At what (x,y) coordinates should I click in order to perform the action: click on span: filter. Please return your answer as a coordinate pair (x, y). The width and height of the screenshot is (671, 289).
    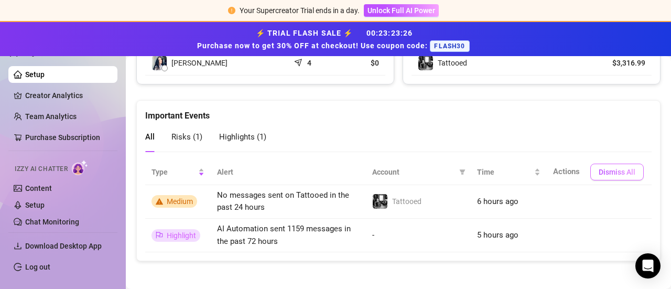
    Looking at the image, I should click on (462, 172).